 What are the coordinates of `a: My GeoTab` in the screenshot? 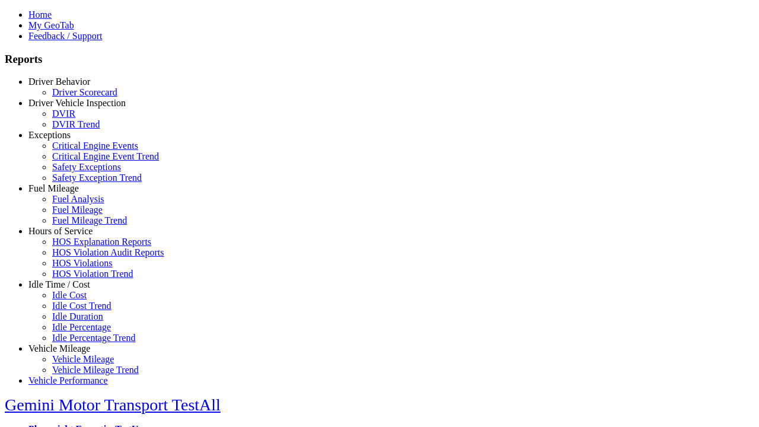 It's located at (51, 25).